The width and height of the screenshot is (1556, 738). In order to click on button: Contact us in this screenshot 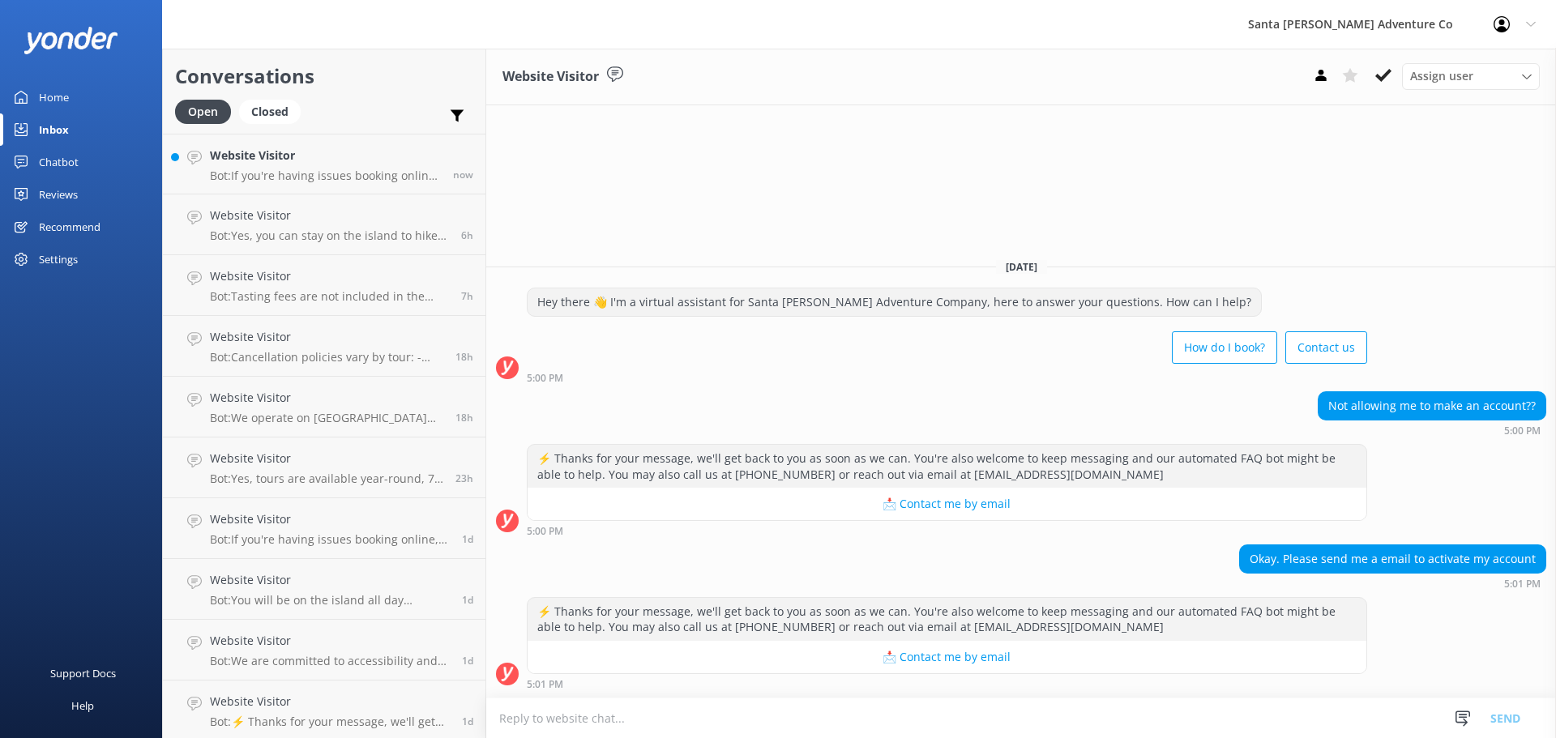, I will do `click(1326, 348)`.